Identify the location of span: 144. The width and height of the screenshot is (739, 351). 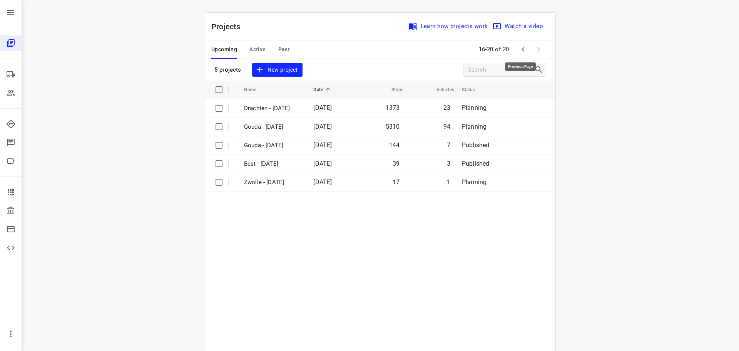
(395, 145).